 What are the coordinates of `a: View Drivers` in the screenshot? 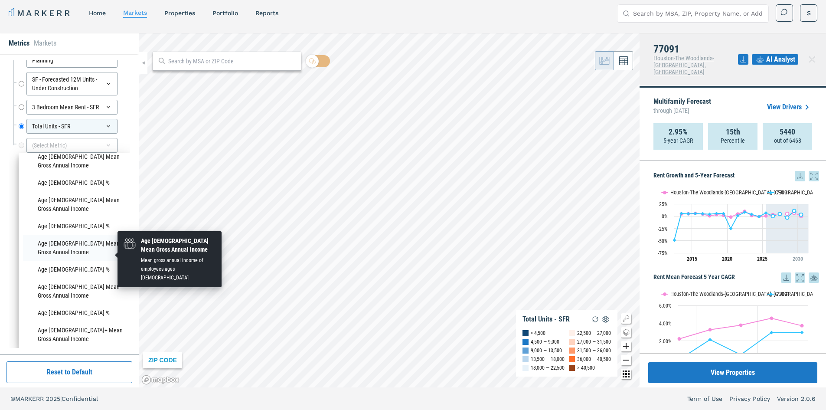 It's located at (789, 107).